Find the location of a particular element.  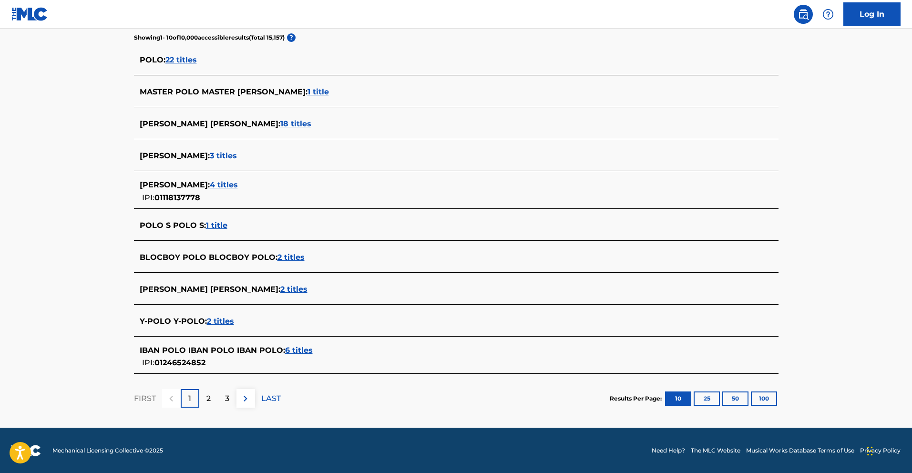

span: 01246524852 is located at coordinates (180, 362).